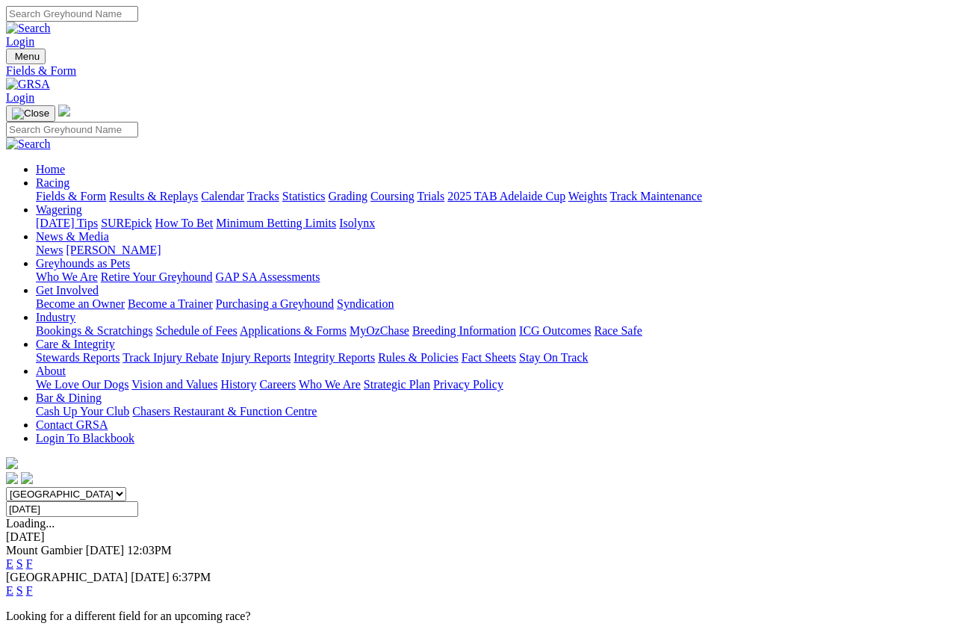  What do you see at coordinates (196, 330) in the screenshot?
I see `a: Schedule of Fees` at bounding box center [196, 330].